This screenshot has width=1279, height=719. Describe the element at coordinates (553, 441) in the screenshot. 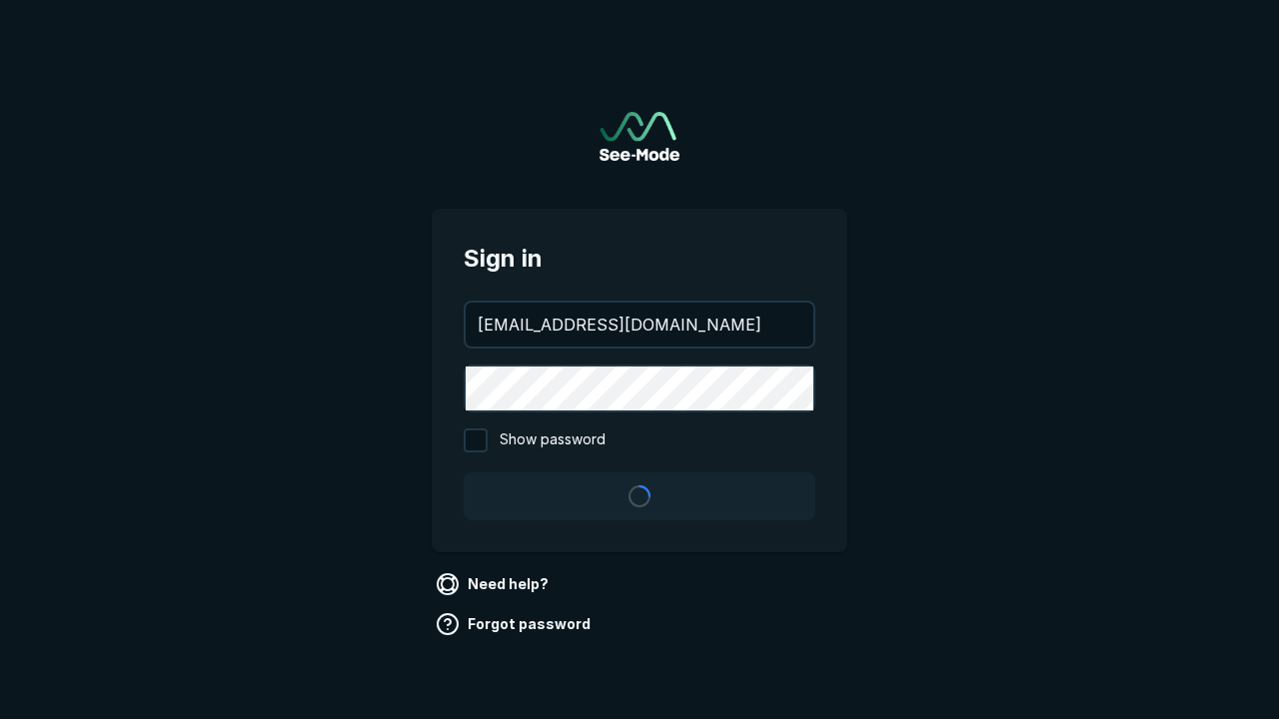

I see `span: Show password` at that location.